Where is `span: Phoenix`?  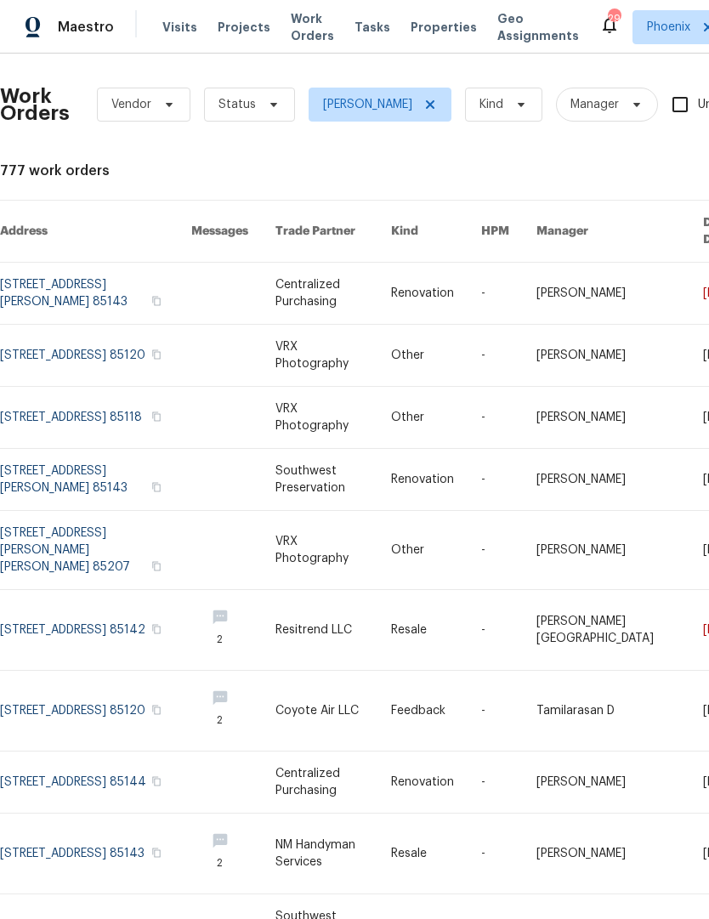
span: Phoenix is located at coordinates (668, 27).